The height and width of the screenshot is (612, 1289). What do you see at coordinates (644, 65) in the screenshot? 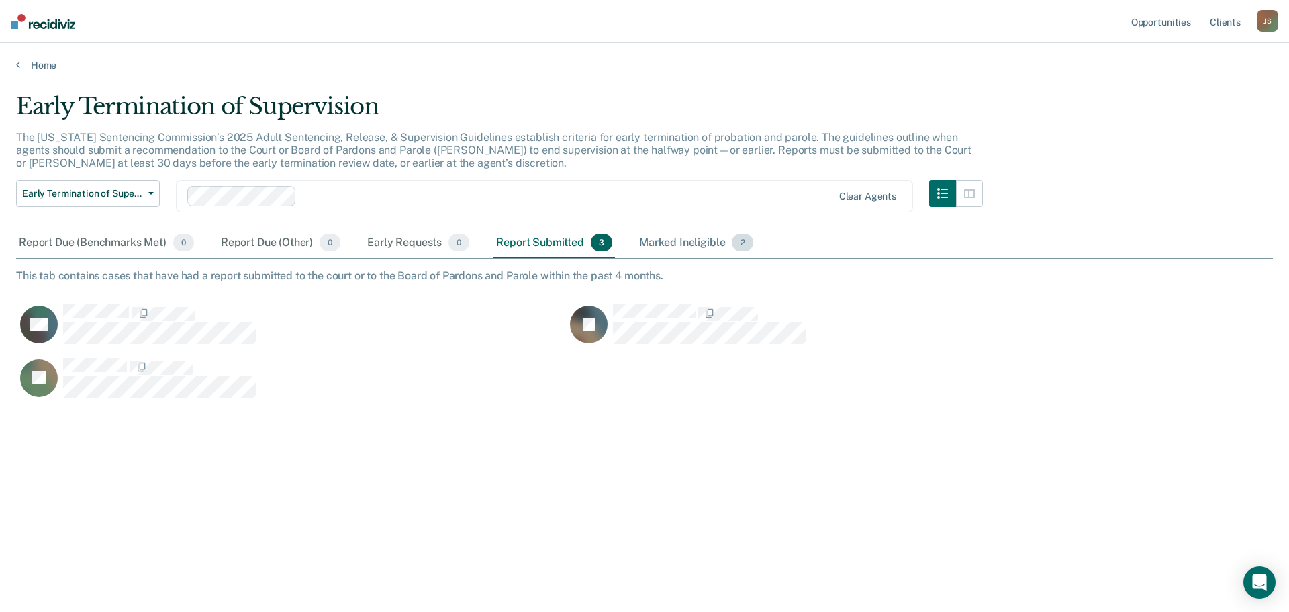
I see `a: Home` at bounding box center [644, 65].